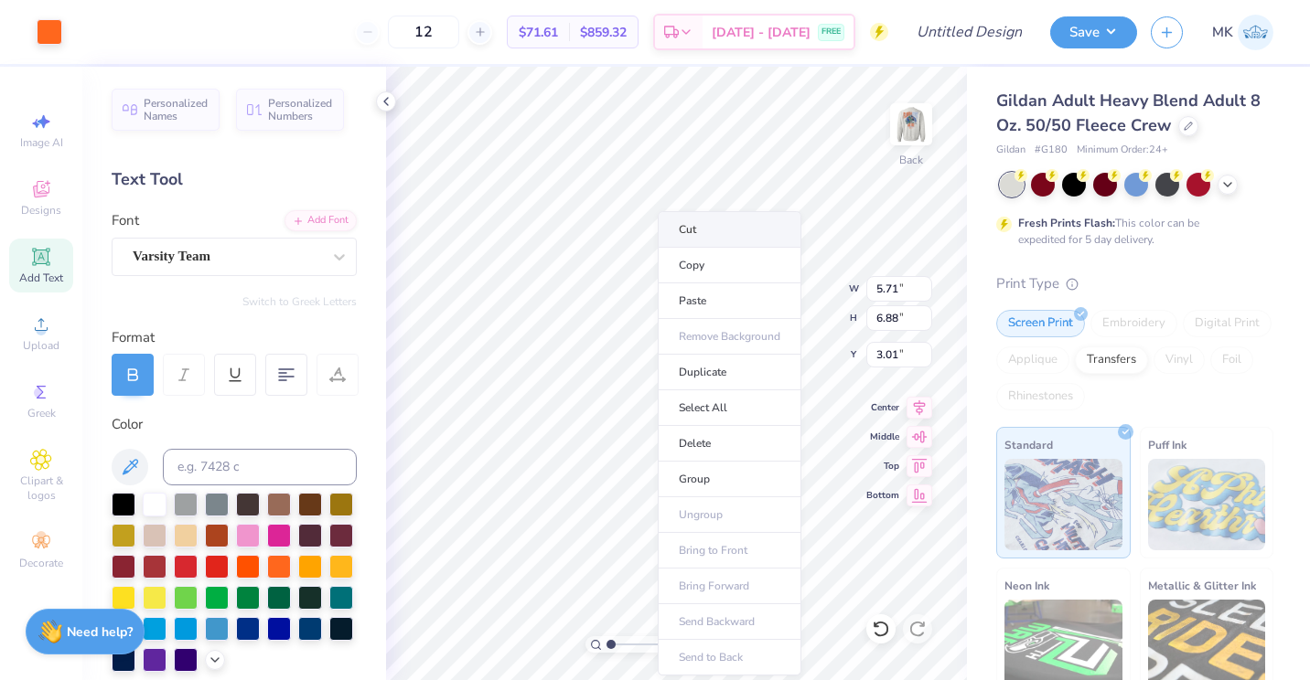 Image resolution: width=1310 pixels, height=680 pixels. I want to click on span: $859.32, so click(603, 32).